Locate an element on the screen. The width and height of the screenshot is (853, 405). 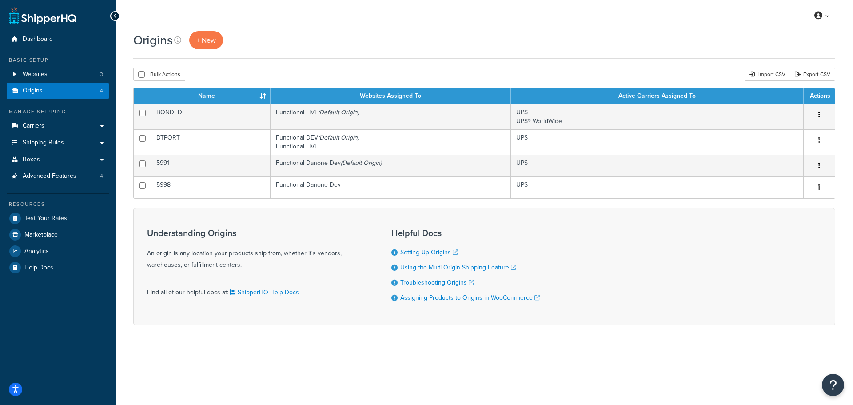
a: + New is located at coordinates (206, 40).